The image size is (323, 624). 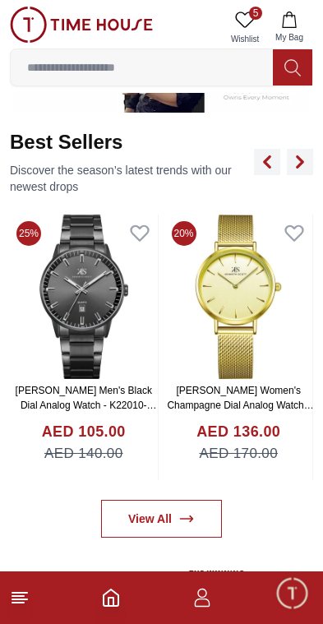 I want to click on a: View All, so click(x=161, y=519).